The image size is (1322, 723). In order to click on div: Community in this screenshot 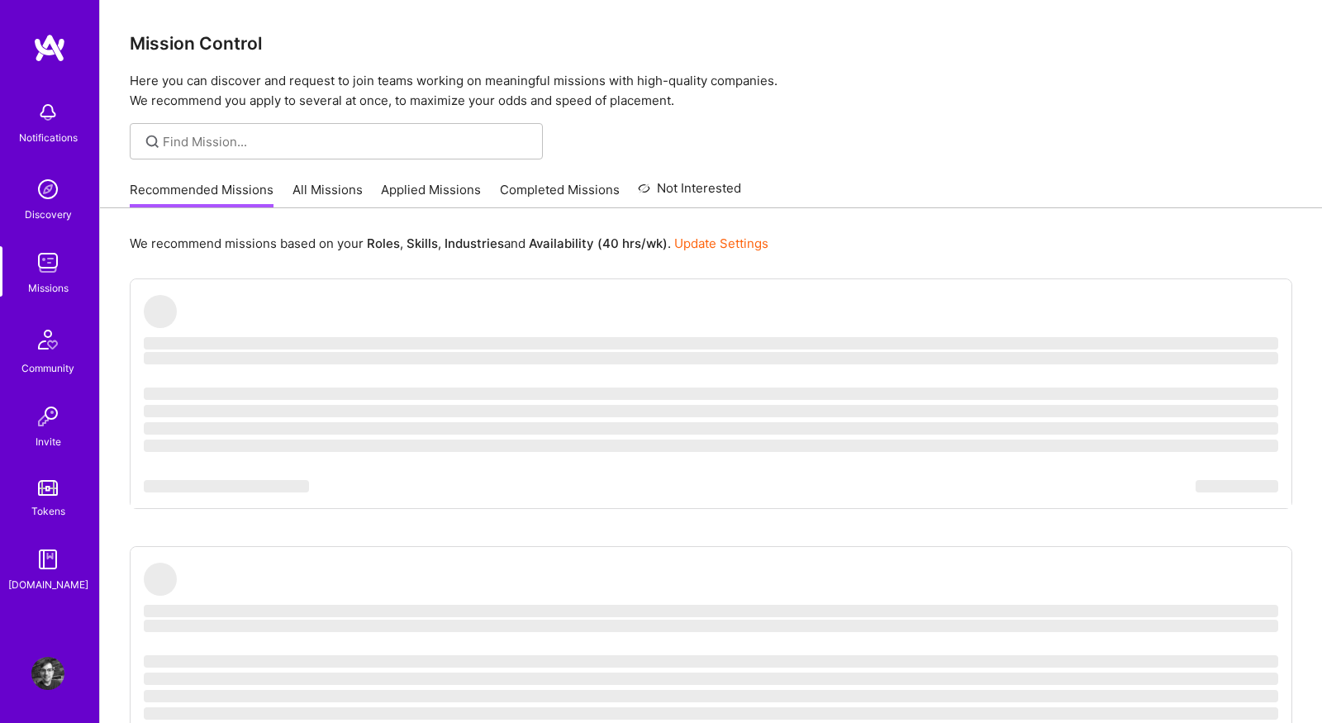, I will do `click(48, 368)`.